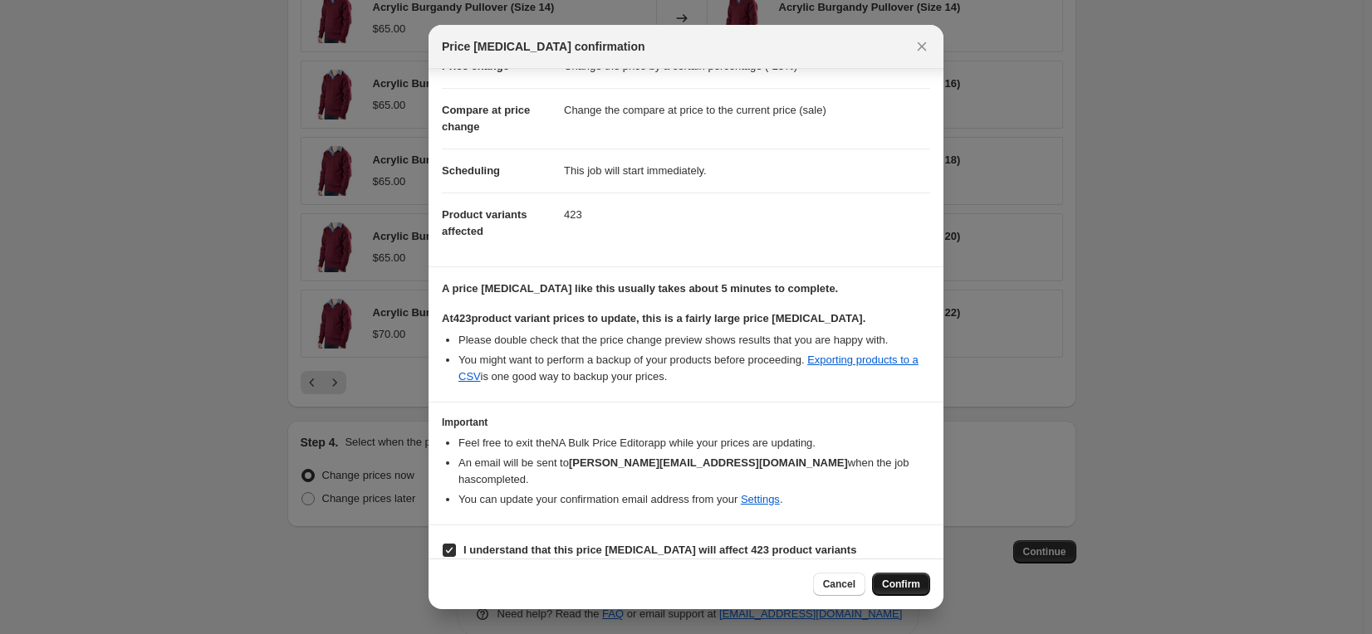 The width and height of the screenshot is (1372, 634). I want to click on dd: Change the compare at price to the current price (sale), so click(747, 110).